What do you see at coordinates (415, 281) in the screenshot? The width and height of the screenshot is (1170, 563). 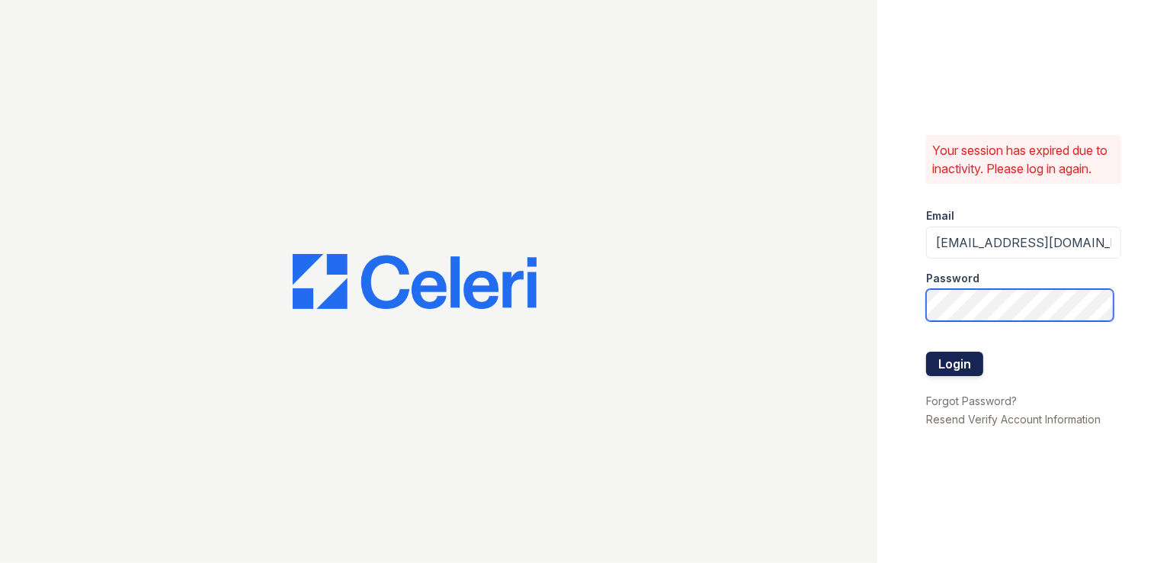 I see `img: CE_Logo_Blue-a8612792a0a2168367f1c8372b55b34899dd931a85d93a1a3d3e32e68fde9ad4.png` at bounding box center [415, 281].